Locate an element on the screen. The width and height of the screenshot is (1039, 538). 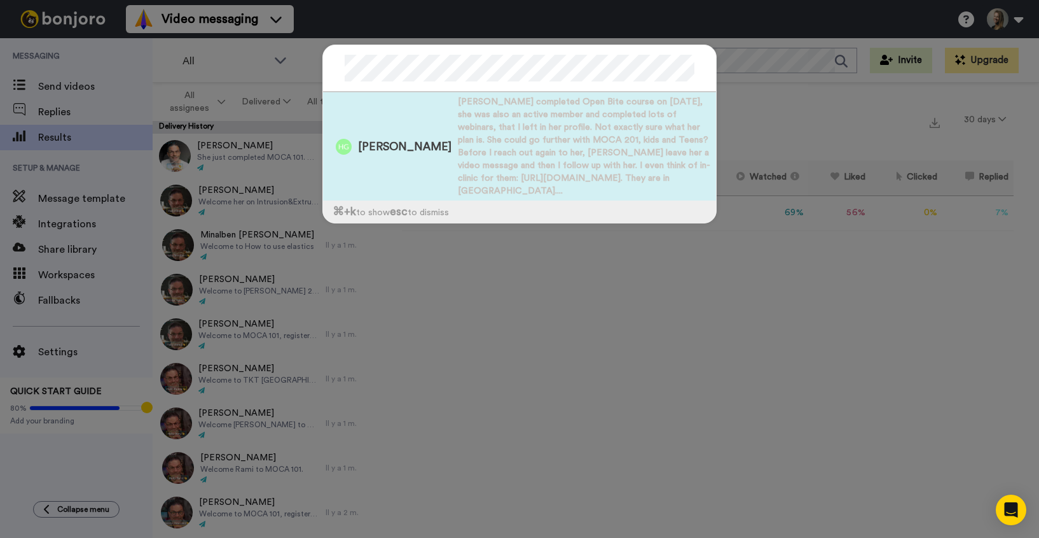
span: ⌘ +k is located at coordinates (344, 211).